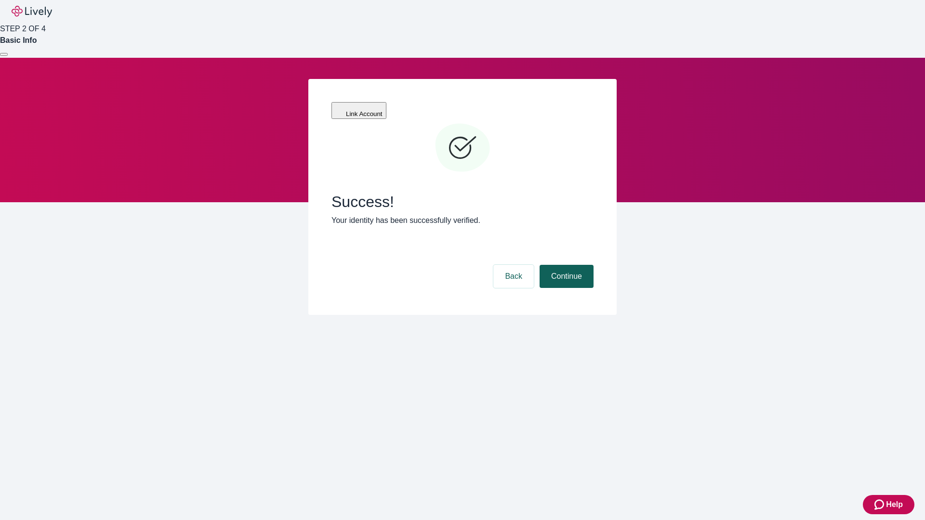 Image resolution: width=925 pixels, height=520 pixels. I want to click on svg: Checkmark icon, so click(462, 148).